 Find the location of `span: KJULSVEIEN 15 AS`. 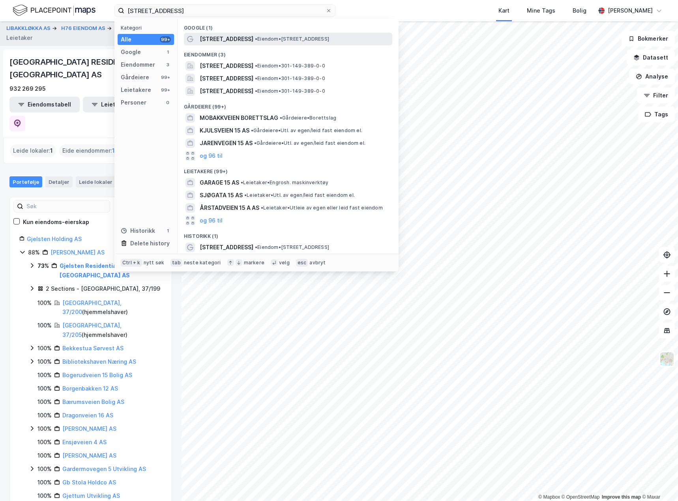

span: KJULSVEIEN 15 AS is located at coordinates (225, 131).